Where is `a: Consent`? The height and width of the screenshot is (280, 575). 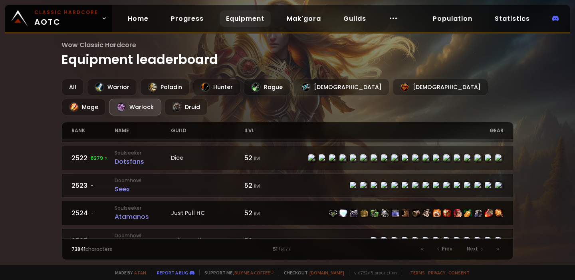
a: Consent is located at coordinates (458, 272).